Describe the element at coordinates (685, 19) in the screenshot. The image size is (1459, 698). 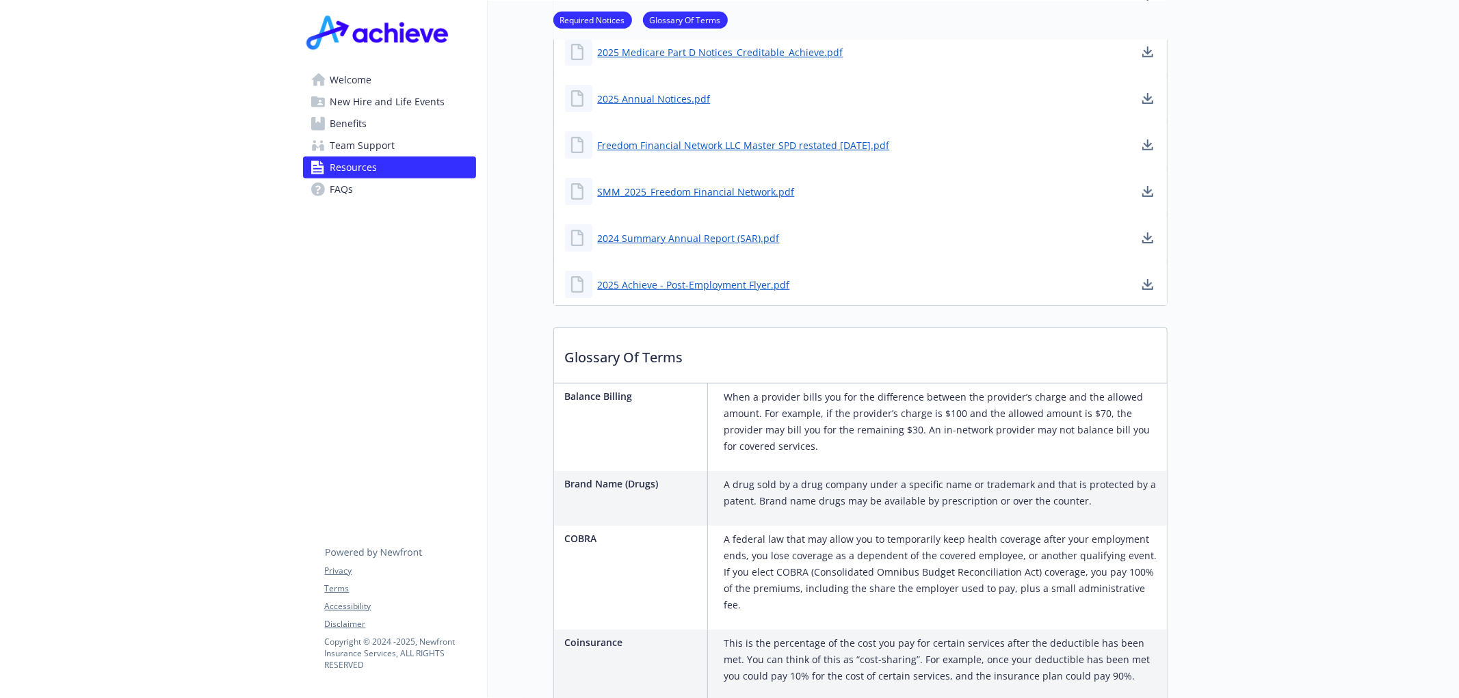
I see `a: Glossary Of Terms` at that location.